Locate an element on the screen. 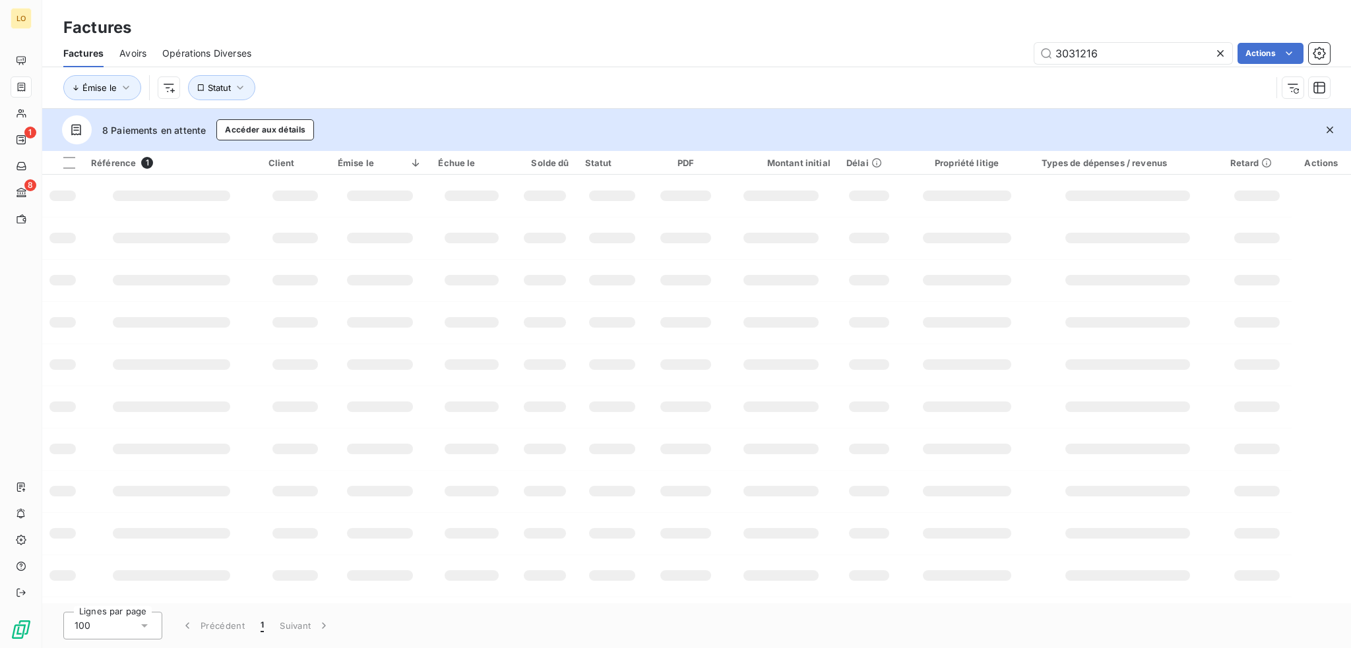 This screenshot has height=648, width=1351. span: Statut is located at coordinates (219, 88).